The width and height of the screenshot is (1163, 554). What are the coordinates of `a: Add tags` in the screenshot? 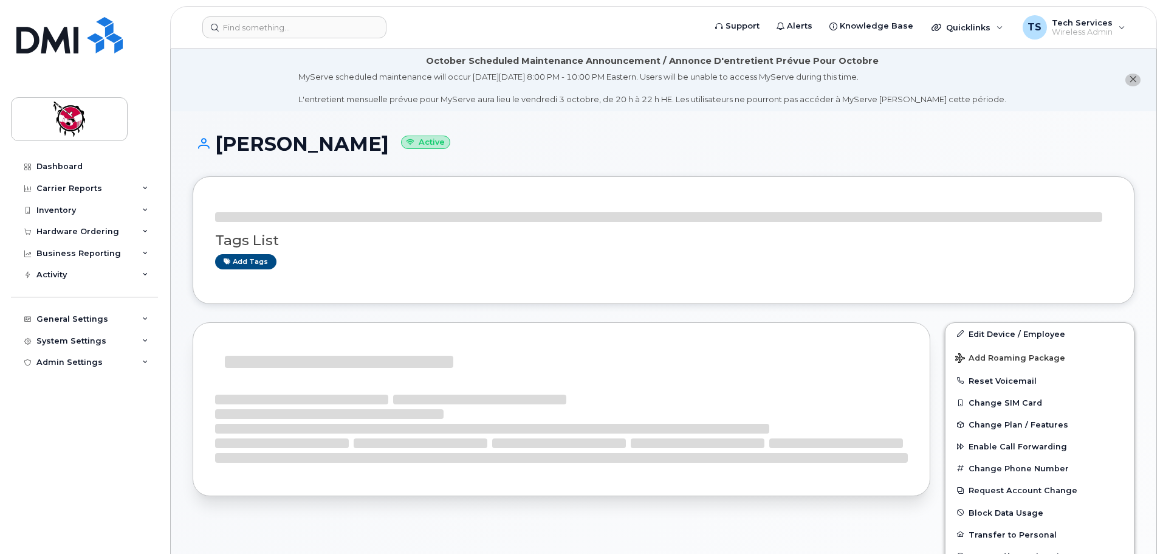 It's located at (245, 261).